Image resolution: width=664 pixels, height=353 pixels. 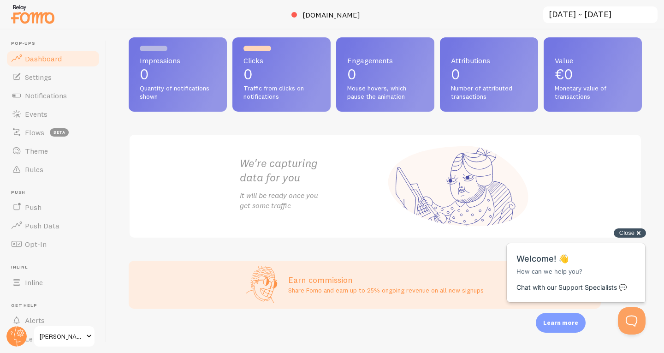 What do you see at coordinates (53, 225) in the screenshot?
I see `a: Push Data` at bounding box center [53, 225].